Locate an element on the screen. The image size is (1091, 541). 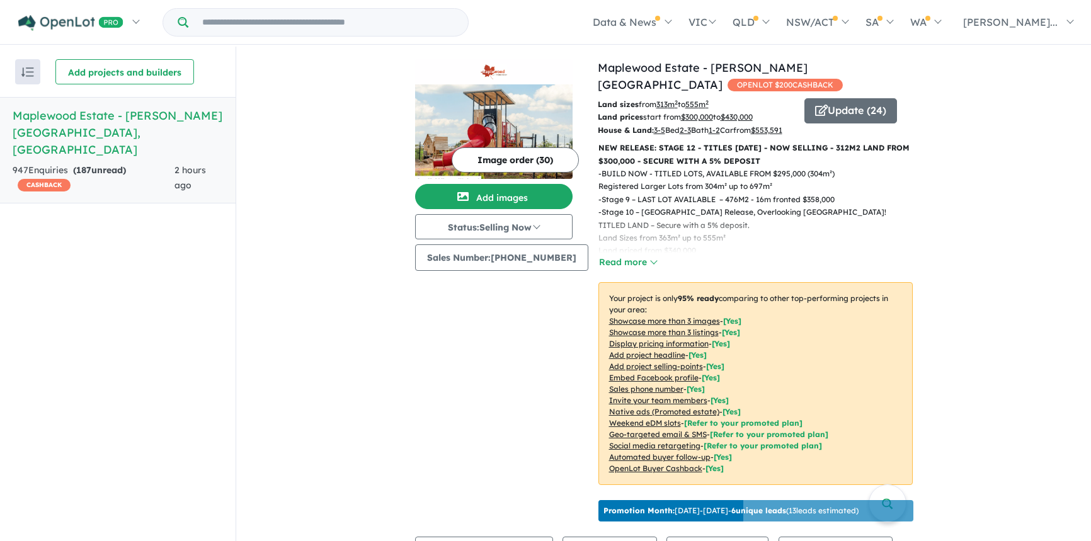
u: Social media retargeting is located at coordinates (655, 445).